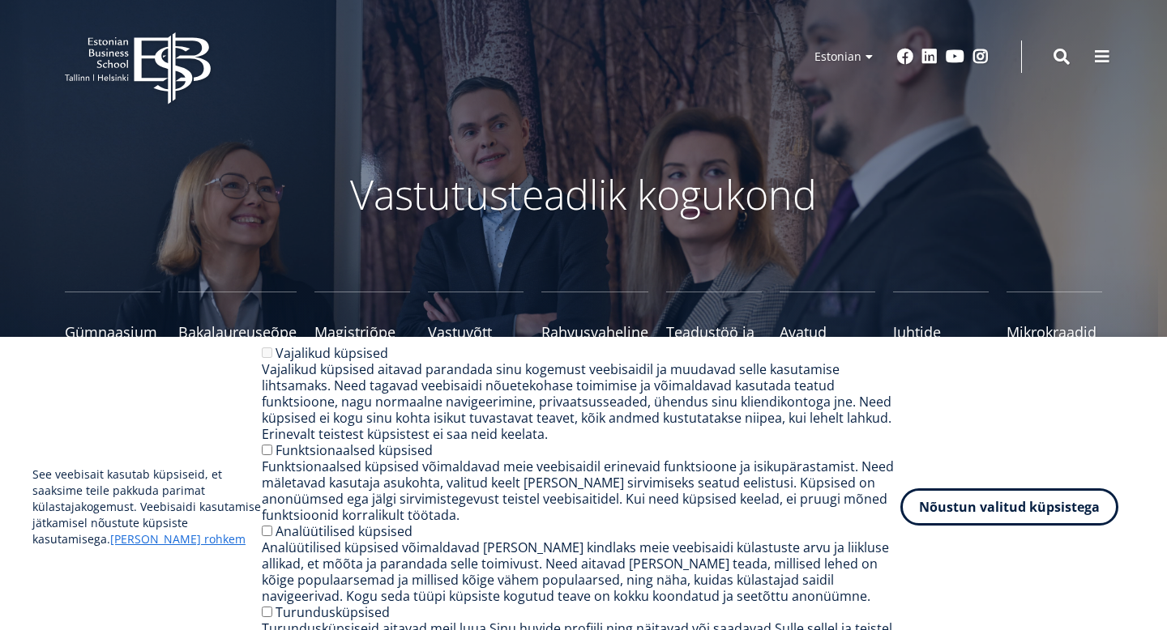  What do you see at coordinates (941, 324) in the screenshot?
I see `a: Juhtide koolitus` at bounding box center [941, 324].